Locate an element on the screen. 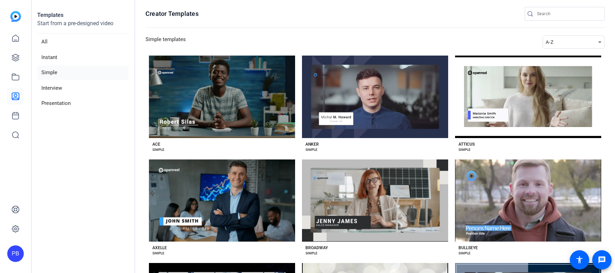 The height and width of the screenshot is (273, 615). h1: Creator Templates is located at coordinates (172, 14).